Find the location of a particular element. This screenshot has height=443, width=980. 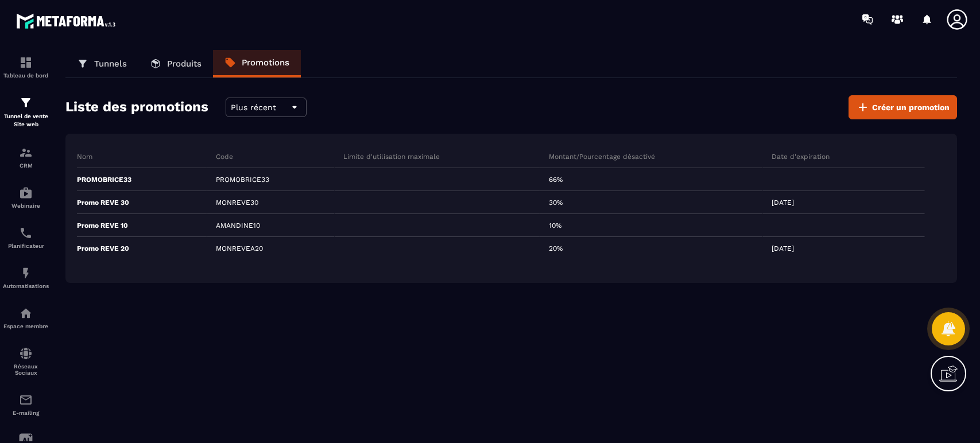

p: Promo REVE 30 is located at coordinates (103, 203).